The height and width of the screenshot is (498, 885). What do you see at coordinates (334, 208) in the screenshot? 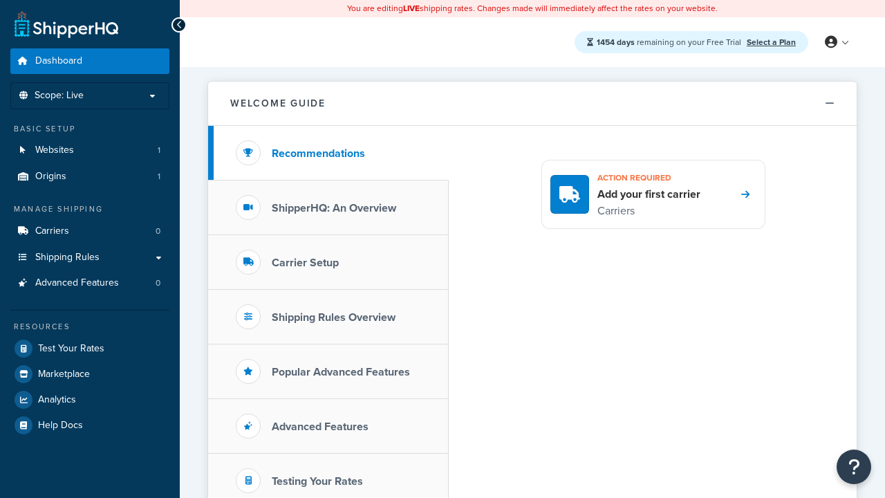
I see `h3: ShipperHQ: An Overview` at bounding box center [334, 208].